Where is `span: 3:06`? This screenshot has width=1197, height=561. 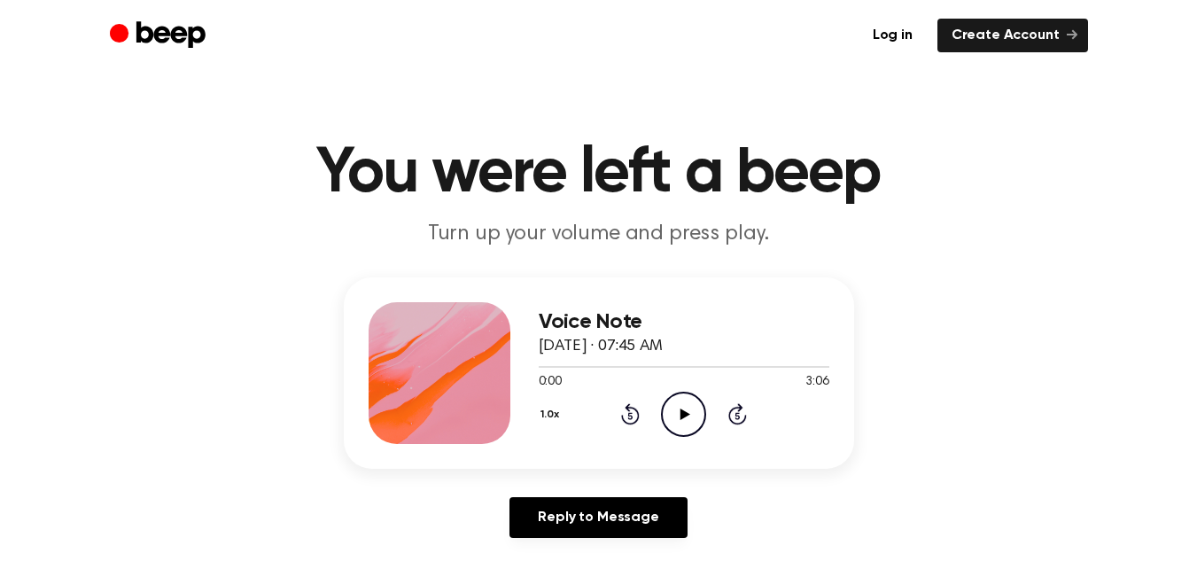 span: 3:06 is located at coordinates (817, 382).